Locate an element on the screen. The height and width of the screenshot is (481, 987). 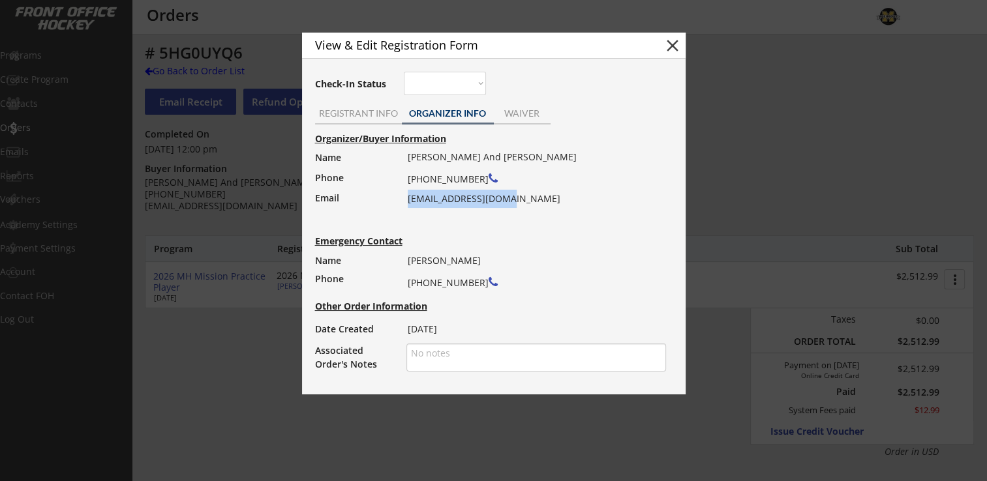
div: Name Phone Email is located at coordinates (354, 188).